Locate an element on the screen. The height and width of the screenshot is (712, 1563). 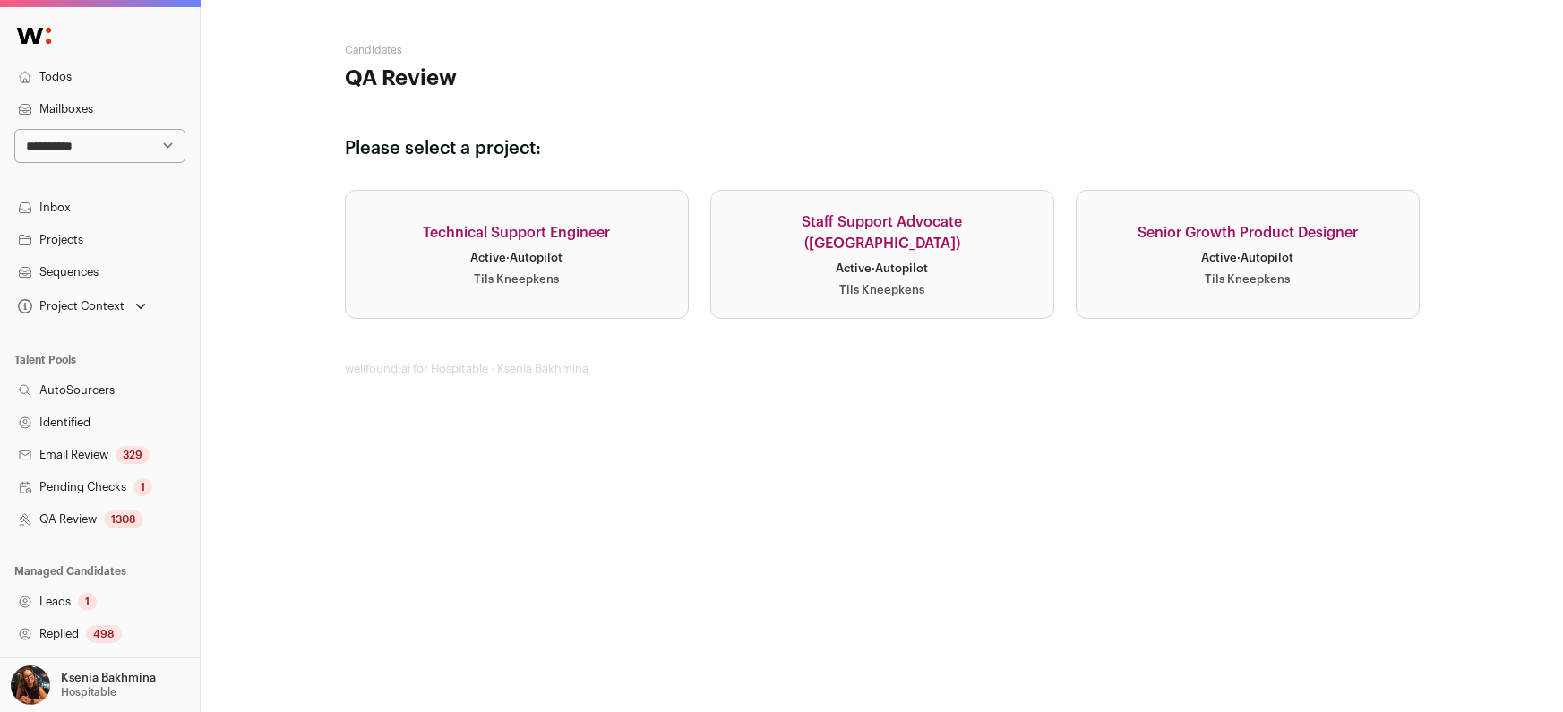
div: Senior Growth Product Designer is located at coordinates (1248, 233).